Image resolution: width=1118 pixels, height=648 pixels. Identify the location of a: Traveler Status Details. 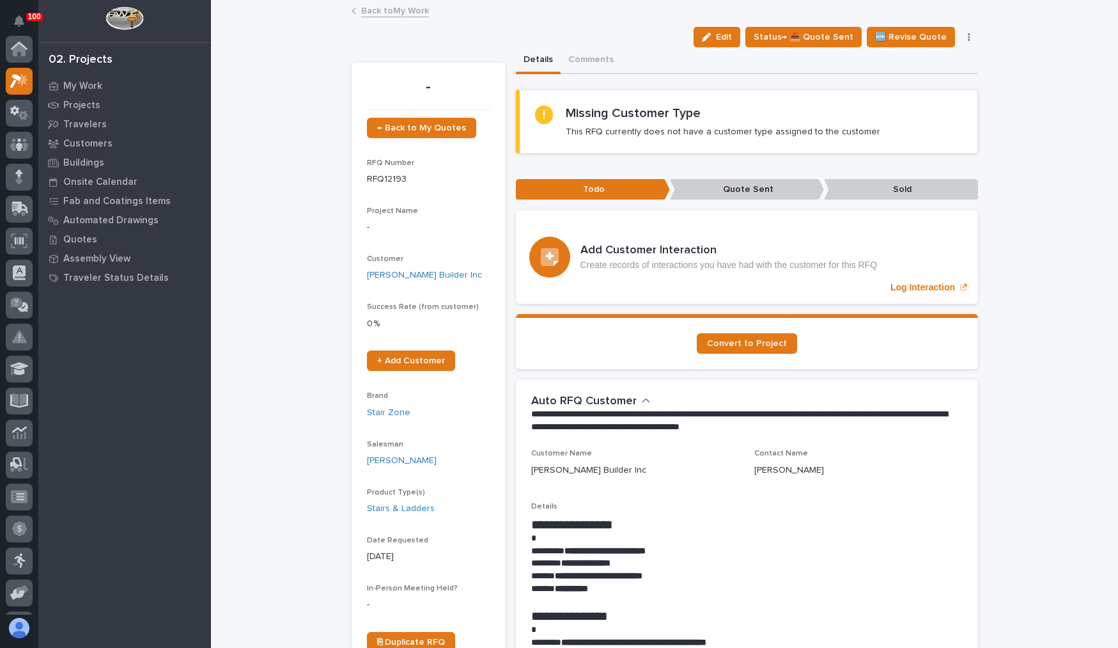
(125, 277).